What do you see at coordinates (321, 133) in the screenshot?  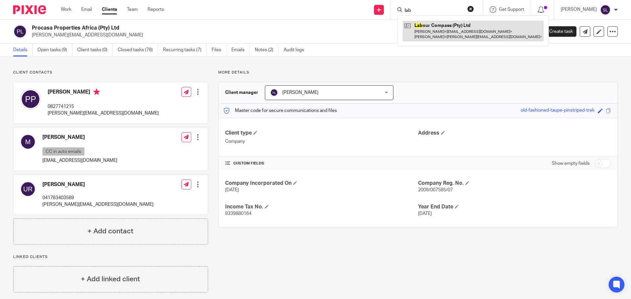 I see `h4: Client type` at bounding box center [321, 133].